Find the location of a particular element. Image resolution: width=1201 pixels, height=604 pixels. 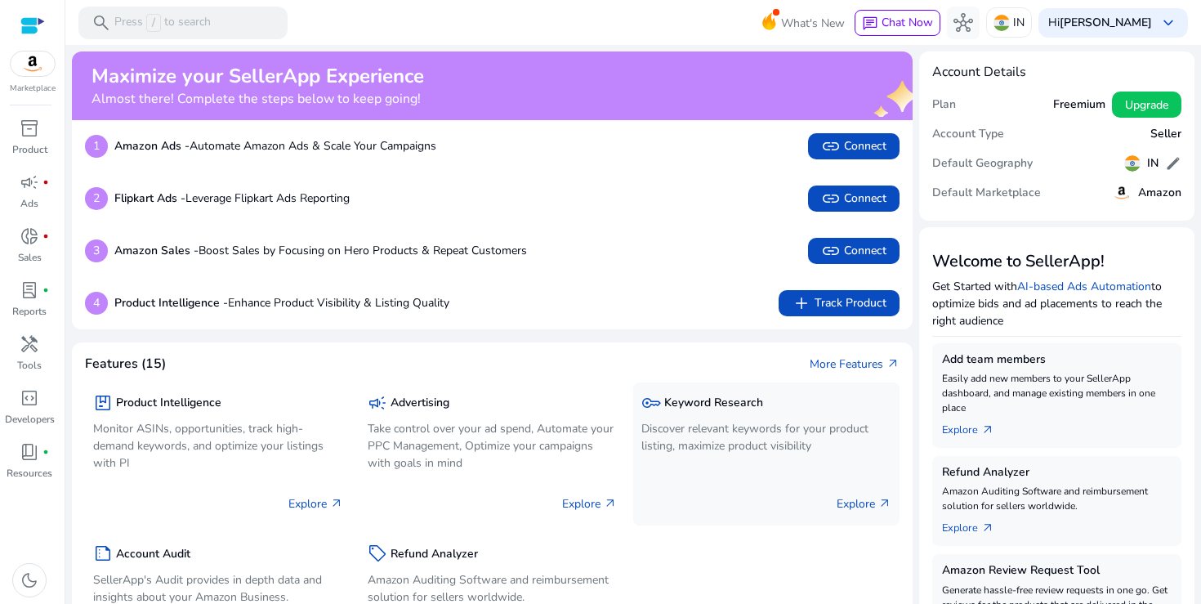

p: Product is located at coordinates (29, 150).